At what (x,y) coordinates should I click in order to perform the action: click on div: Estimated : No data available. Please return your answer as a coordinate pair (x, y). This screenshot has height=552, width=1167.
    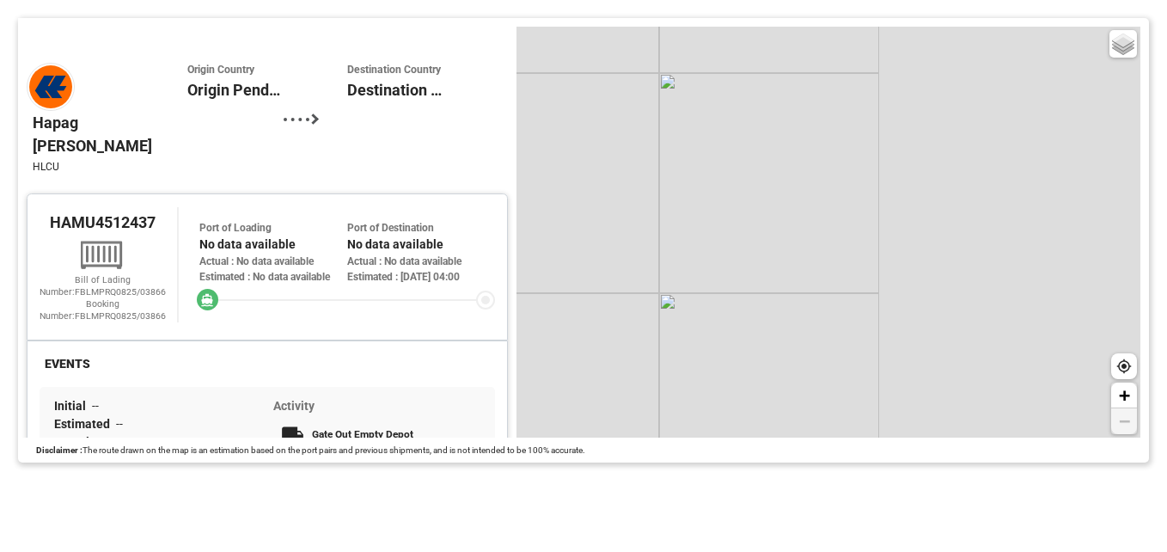
    Looking at the image, I should click on (273, 277).